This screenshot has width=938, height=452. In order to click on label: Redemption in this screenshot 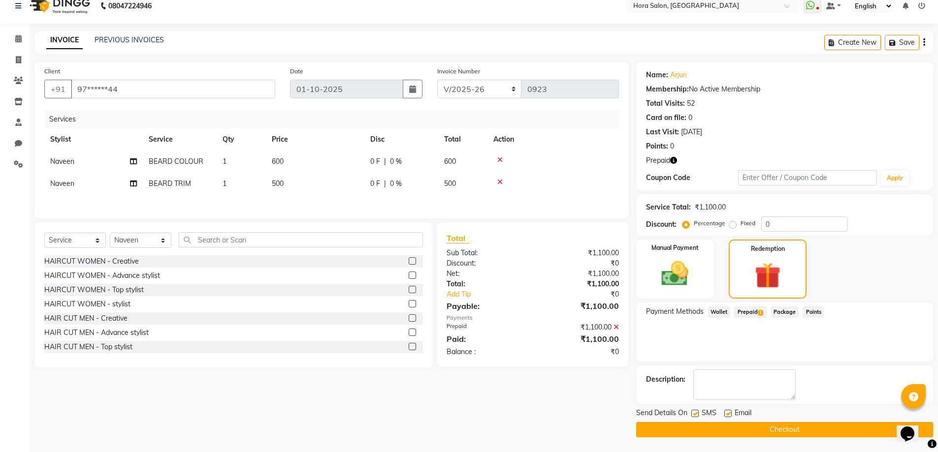, I will do `click(768, 249)`.